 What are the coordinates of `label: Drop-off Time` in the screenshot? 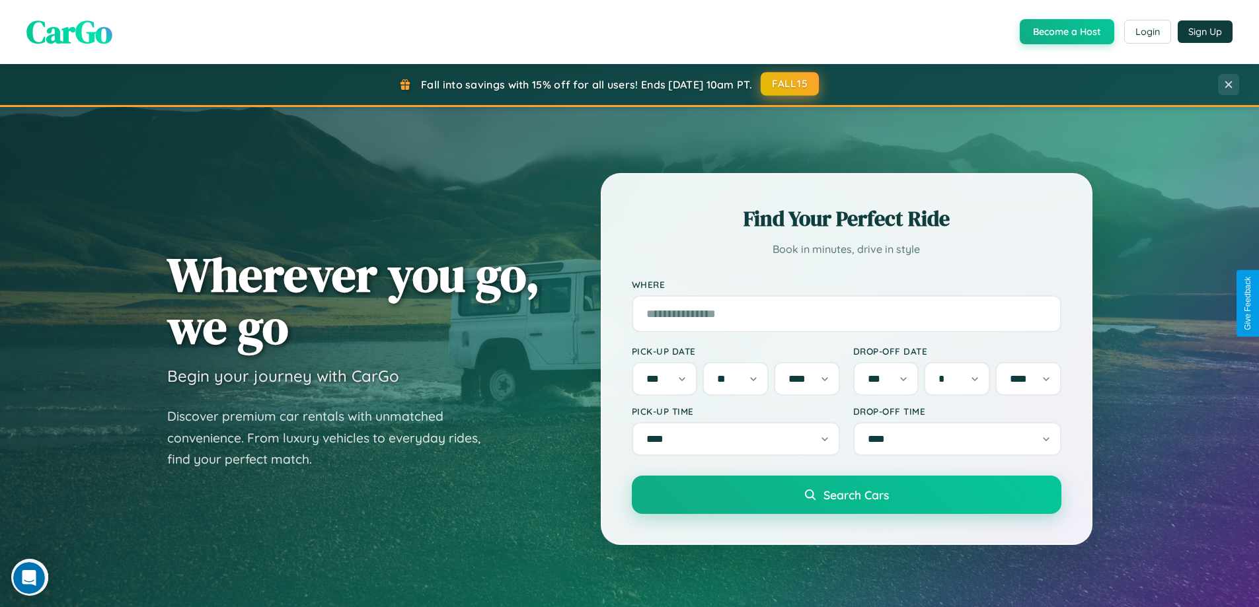 It's located at (957, 411).